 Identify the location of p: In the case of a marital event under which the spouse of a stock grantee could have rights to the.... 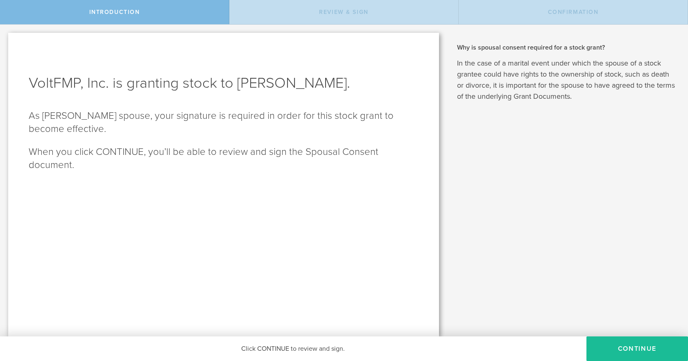
(567, 80).